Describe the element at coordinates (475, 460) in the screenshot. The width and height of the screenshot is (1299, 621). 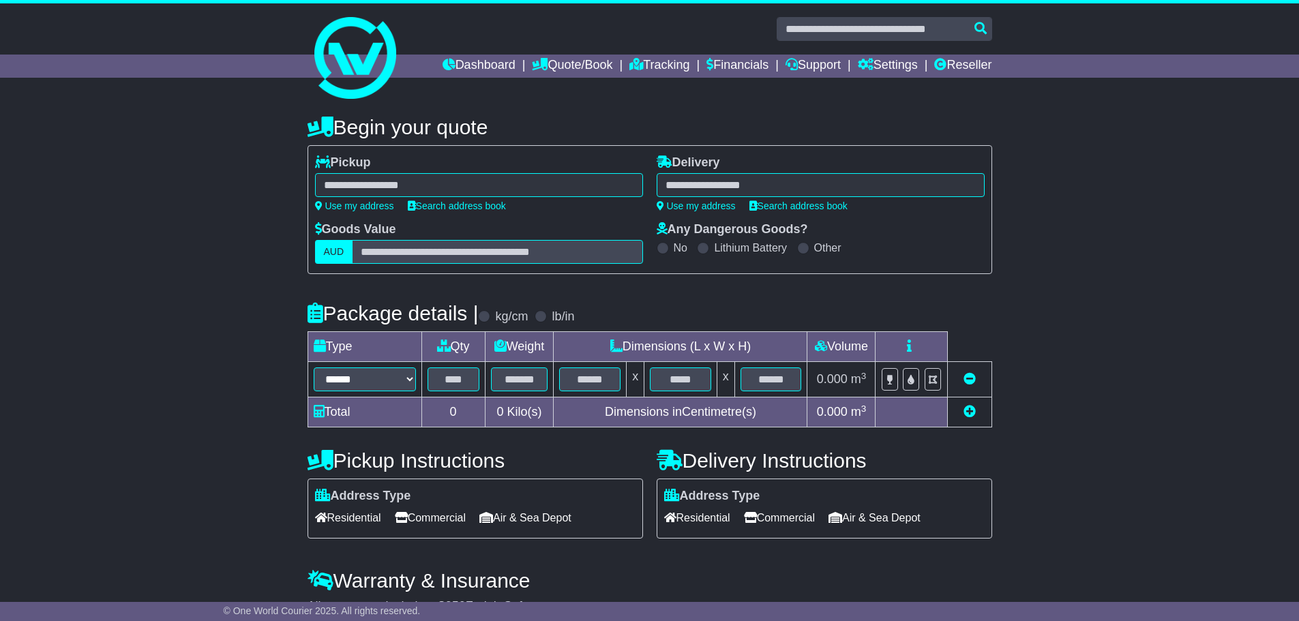
I see `h4: Pickup Instructions` at that location.